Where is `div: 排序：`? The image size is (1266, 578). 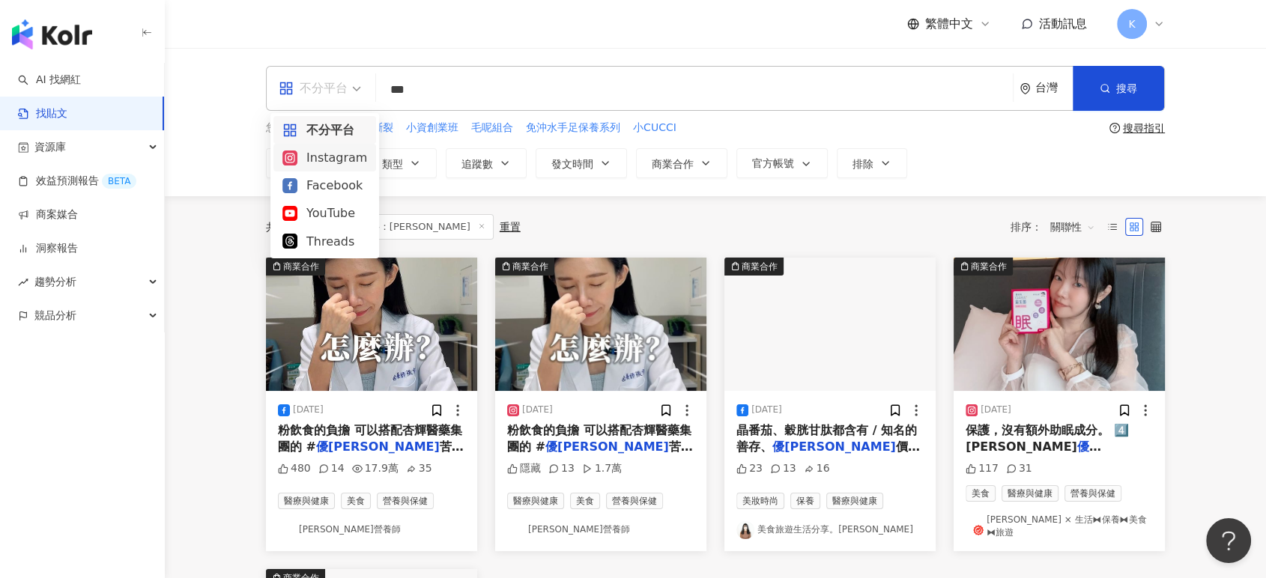 div: 排序： is located at coordinates (1057, 227).